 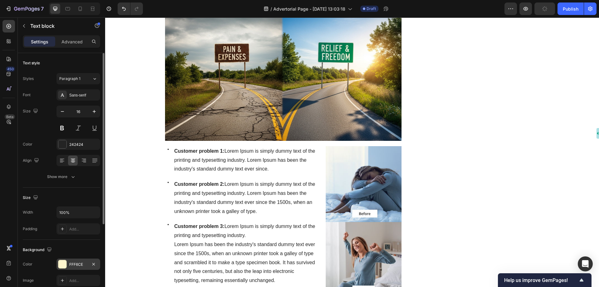 I want to click on div: Image, so click(x=28, y=280).